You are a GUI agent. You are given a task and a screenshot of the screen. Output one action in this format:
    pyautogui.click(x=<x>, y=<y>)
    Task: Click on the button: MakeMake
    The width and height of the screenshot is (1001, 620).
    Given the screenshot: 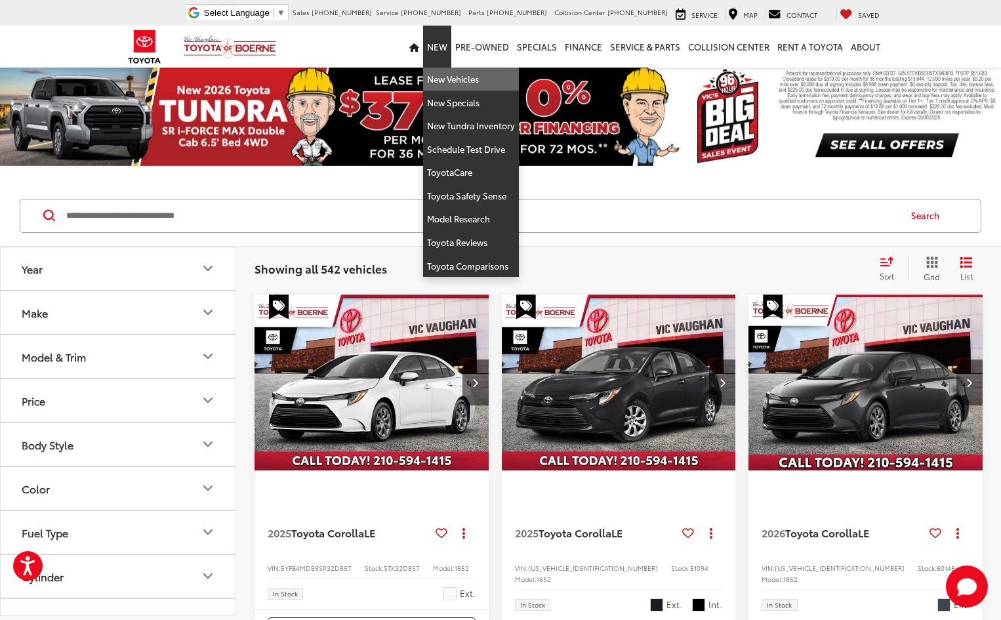 What is the action you would take?
    pyautogui.click(x=119, y=312)
    